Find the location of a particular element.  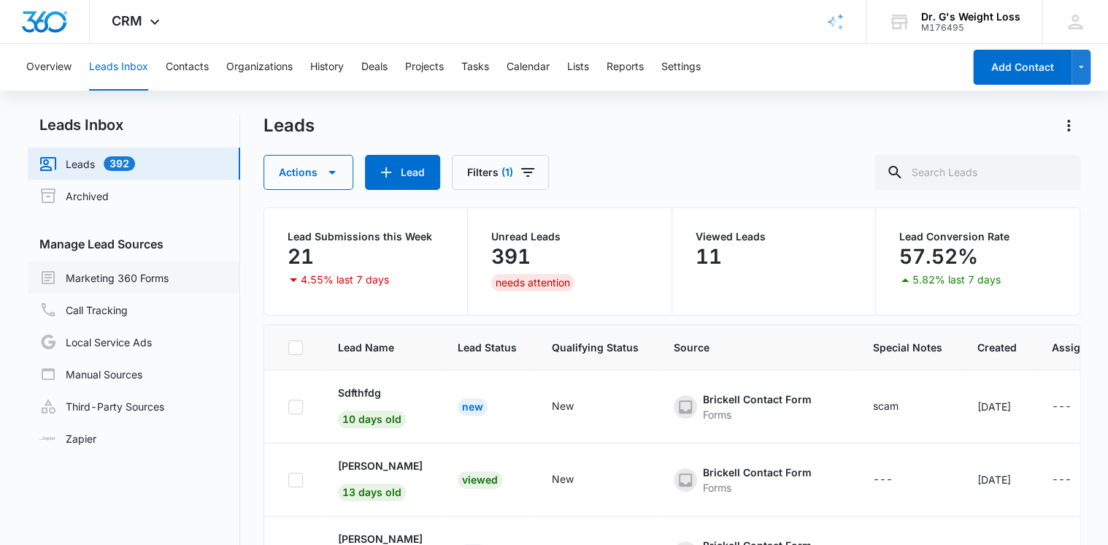

p: 21 is located at coordinates (301, 256).